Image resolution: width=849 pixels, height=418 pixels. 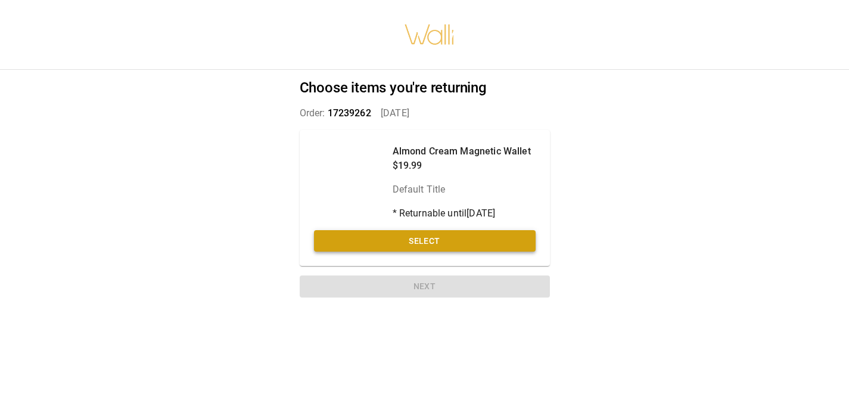 What do you see at coordinates (349, 113) in the screenshot?
I see `span: 17239262` at bounding box center [349, 113].